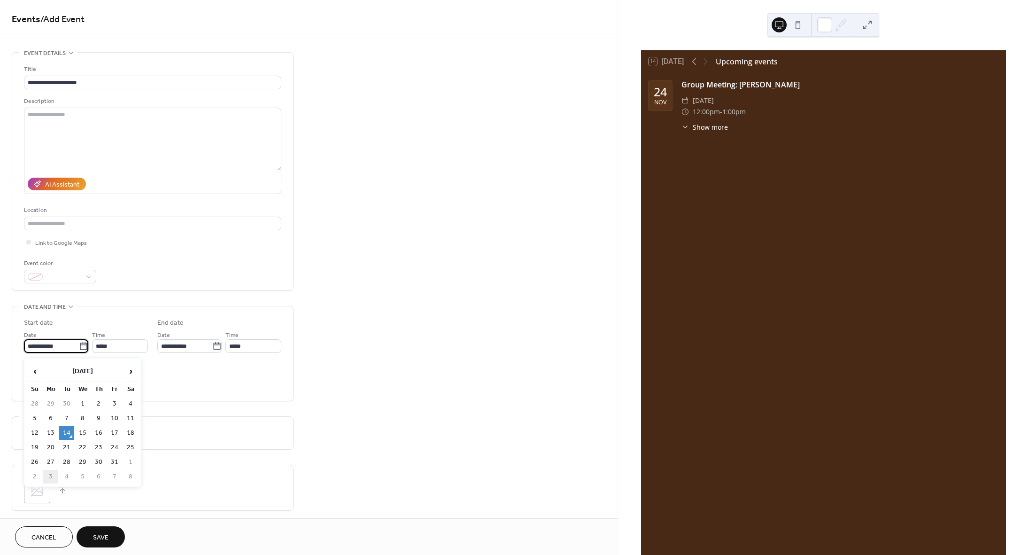 The height and width of the screenshot is (555, 1029). Describe the element at coordinates (83, 389) in the screenshot. I see `th: We` at that location.